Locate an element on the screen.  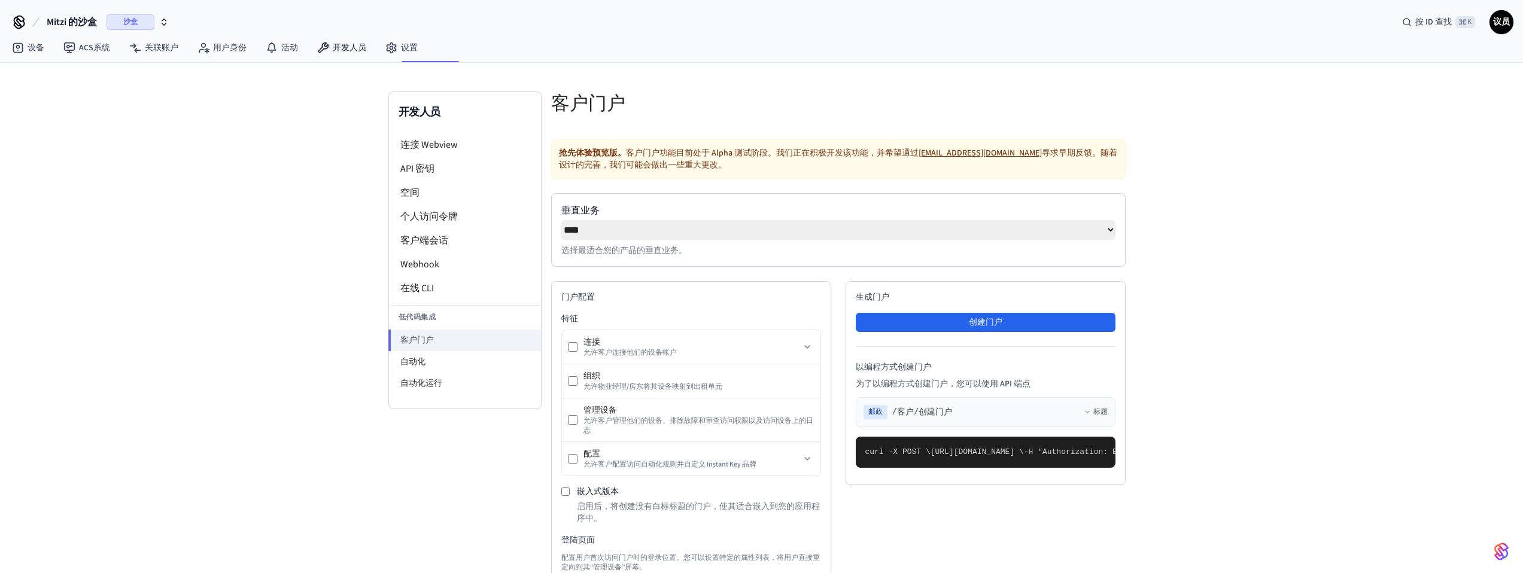
font: /客户/创建门户 is located at coordinates (922, 412).